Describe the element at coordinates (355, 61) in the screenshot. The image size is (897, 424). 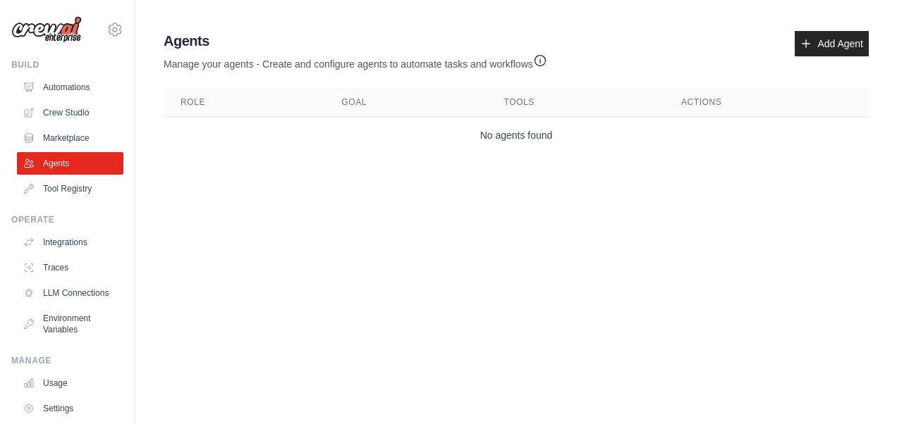
I see `p: Manage your agents - Create and configure agents to automate tasks and workflows` at that location.